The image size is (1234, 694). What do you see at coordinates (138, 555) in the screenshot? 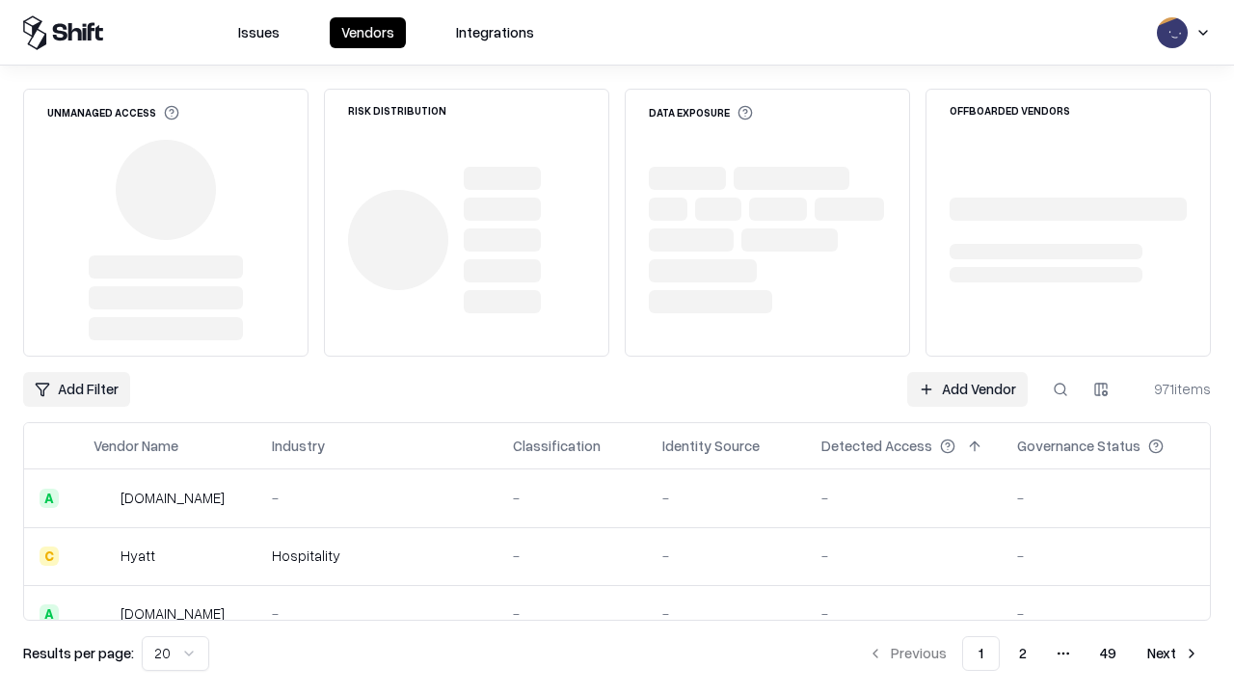
I see `div: Hyatt` at bounding box center [138, 555].